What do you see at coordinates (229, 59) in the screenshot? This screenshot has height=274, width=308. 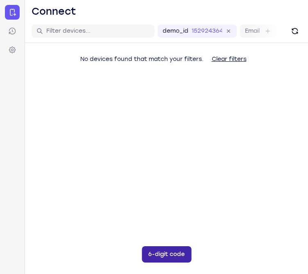 I see `button: Clear filters` at bounding box center [229, 59].